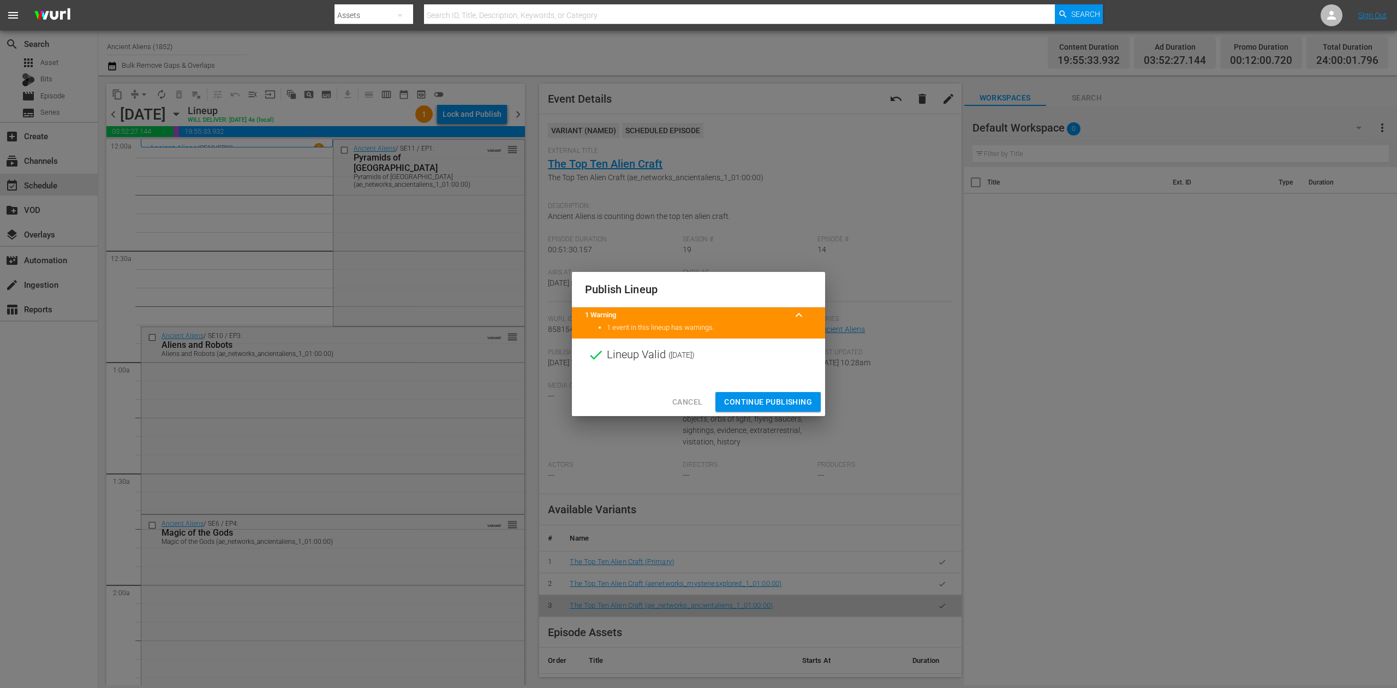 The width and height of the screenshot is (1397, 688). I want to click on a: Sign Out, so click(1373, 15).